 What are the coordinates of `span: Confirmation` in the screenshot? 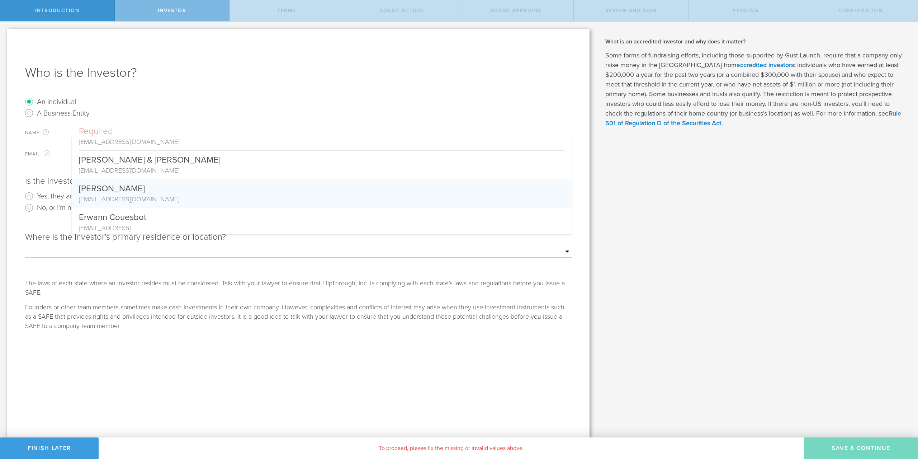 It's located at (861, 10).